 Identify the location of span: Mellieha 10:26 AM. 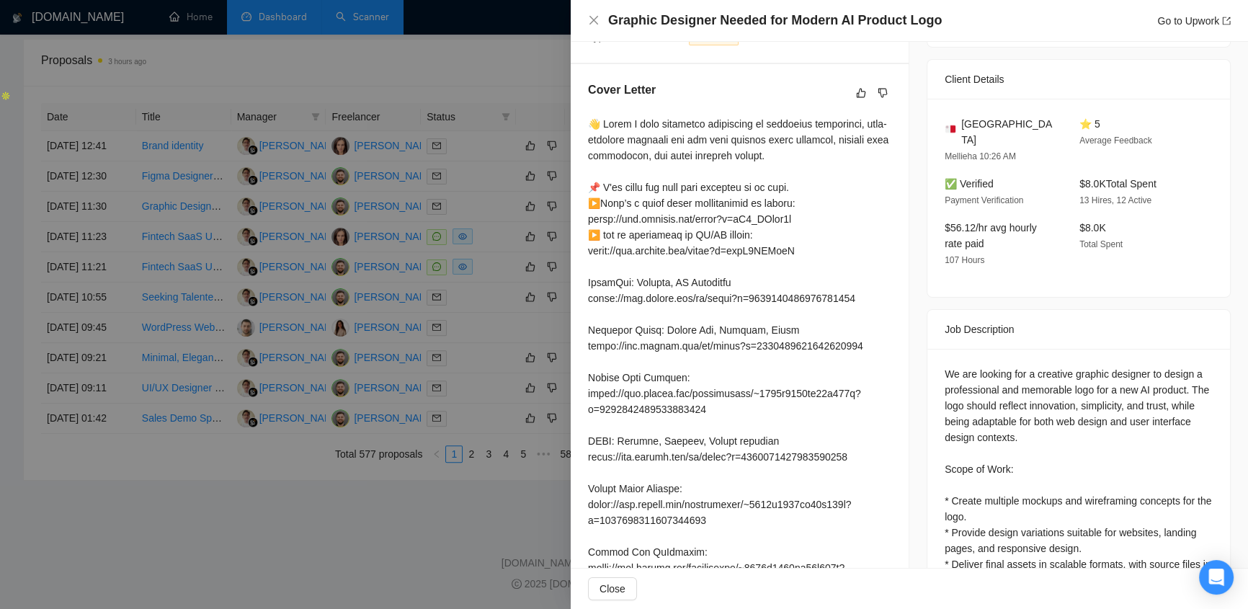
(980, 156).